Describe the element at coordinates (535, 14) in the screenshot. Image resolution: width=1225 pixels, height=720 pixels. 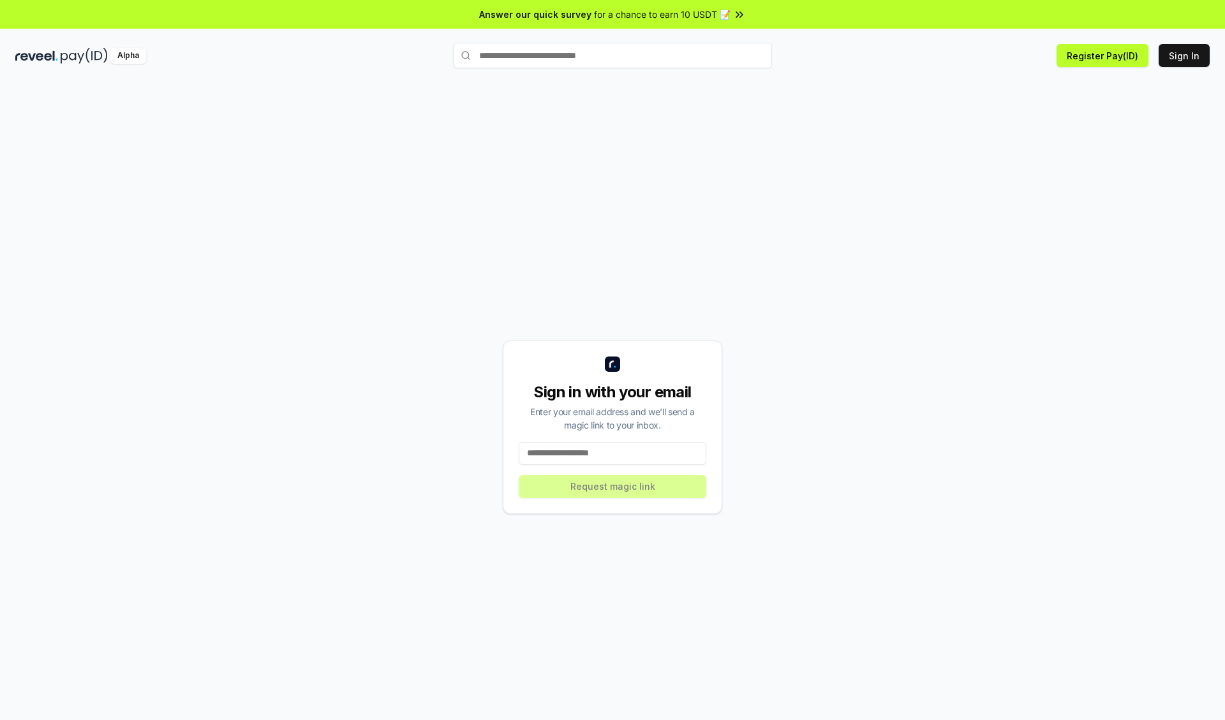
I see `span: Answer our quick survey` at that location.